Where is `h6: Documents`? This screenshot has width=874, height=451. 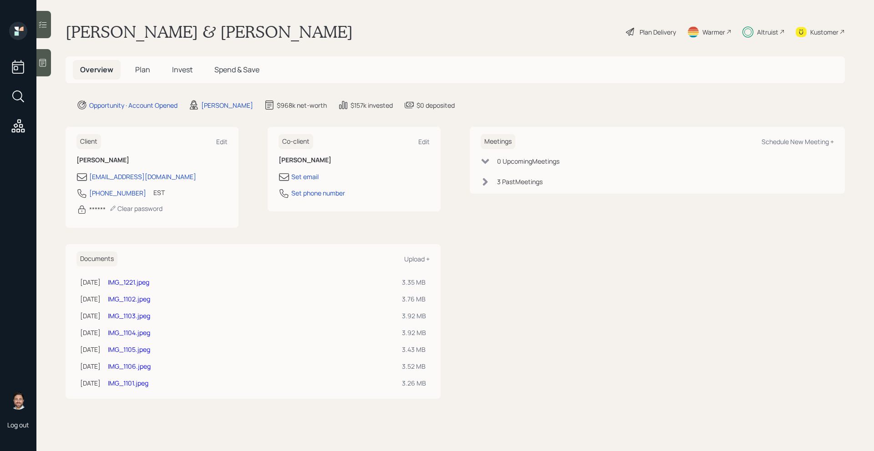
h6: Documents is located at coordinates (97, 259).